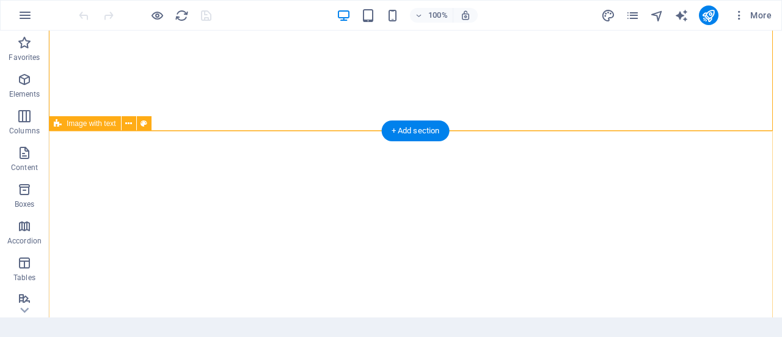 The height and width of the screenshot is (337, 782). I want to click on button: design, so click(608, 15).